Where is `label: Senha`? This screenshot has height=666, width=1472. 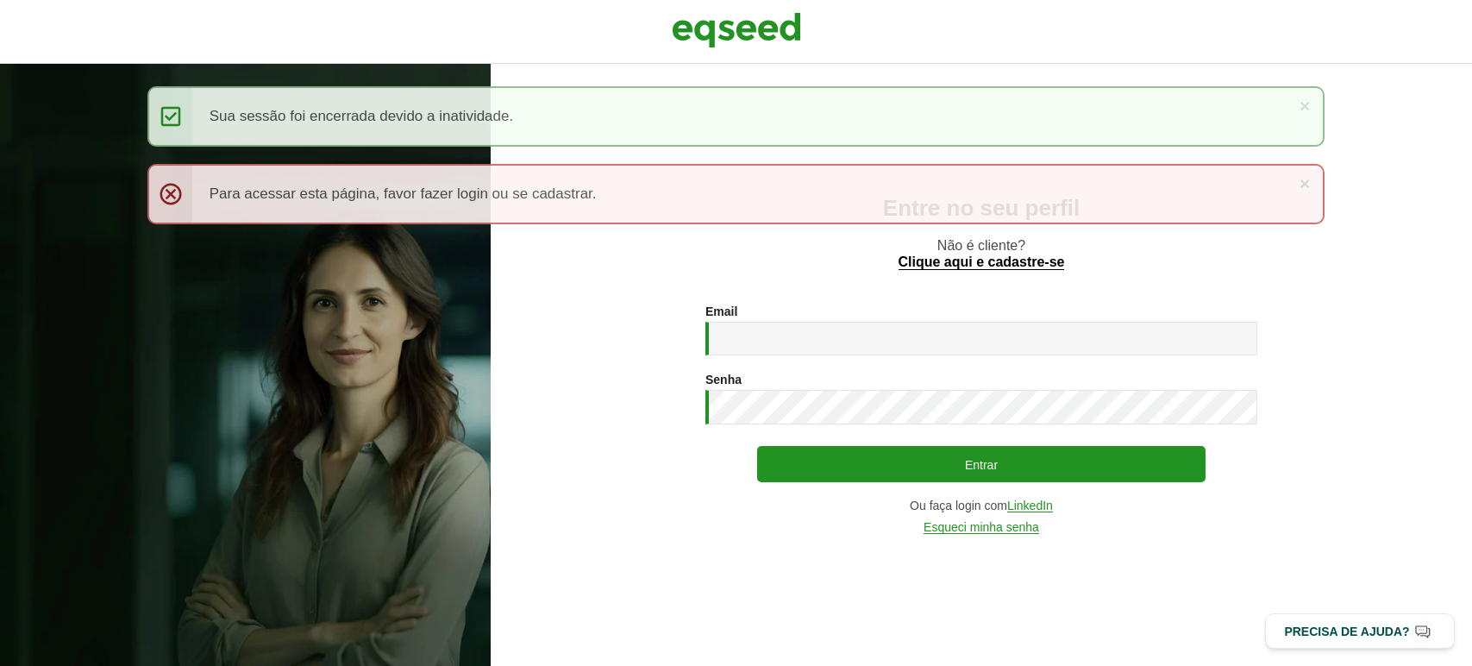 label: Senha is located at coordinates (723, 379).